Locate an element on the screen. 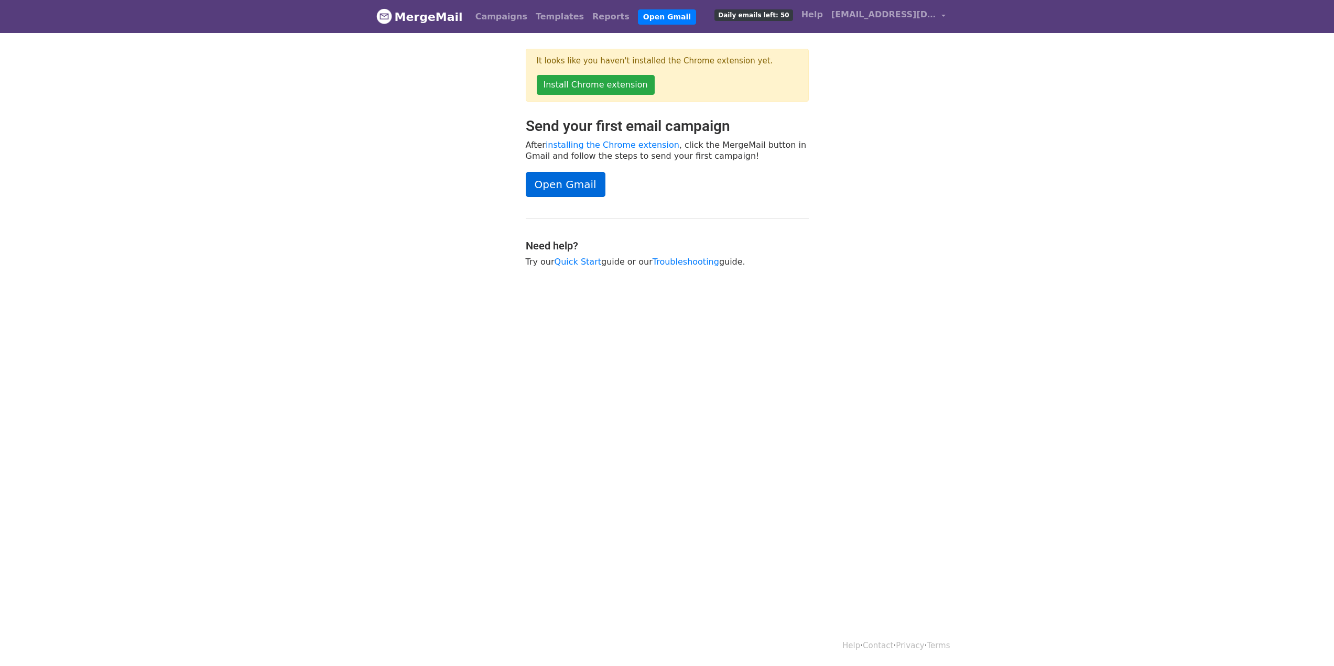 This screenshot has width=1334, height=666. h2: Send your first email campaign is located at coordinates (667, 126).